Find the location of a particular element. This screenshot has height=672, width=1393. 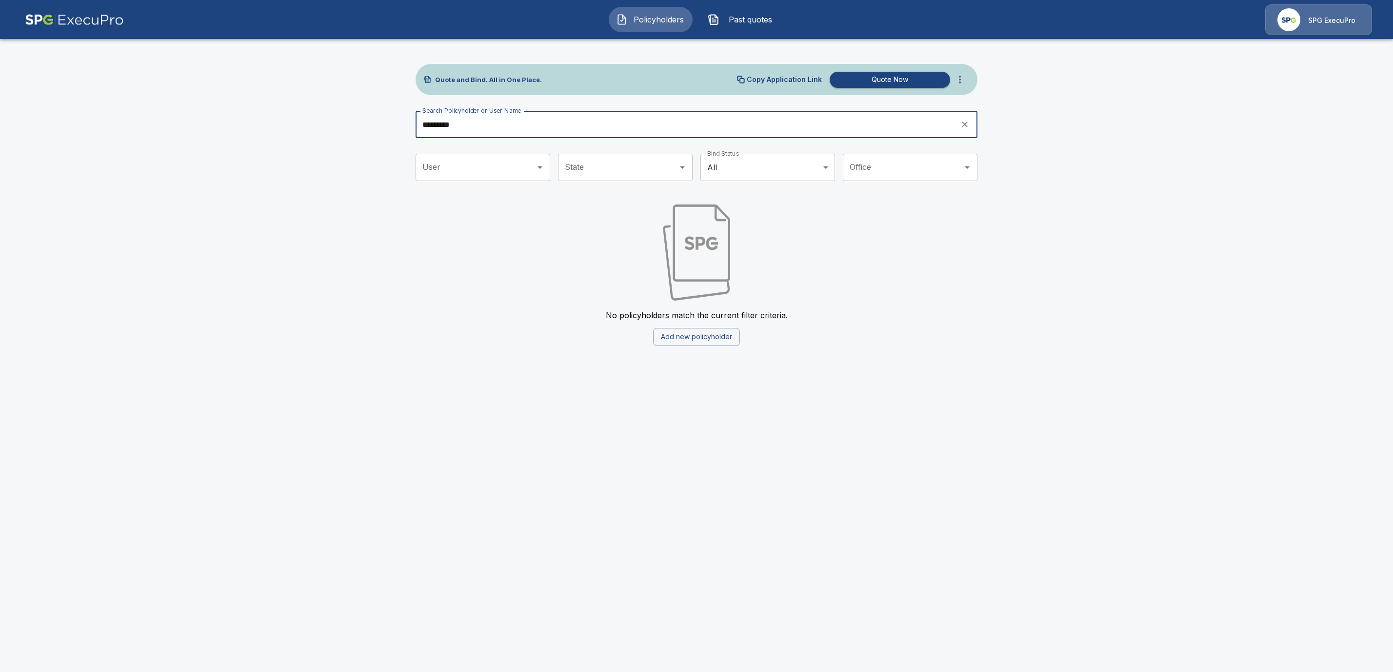

p: SPG ExecuPro is located at coordinates (1332, 20).